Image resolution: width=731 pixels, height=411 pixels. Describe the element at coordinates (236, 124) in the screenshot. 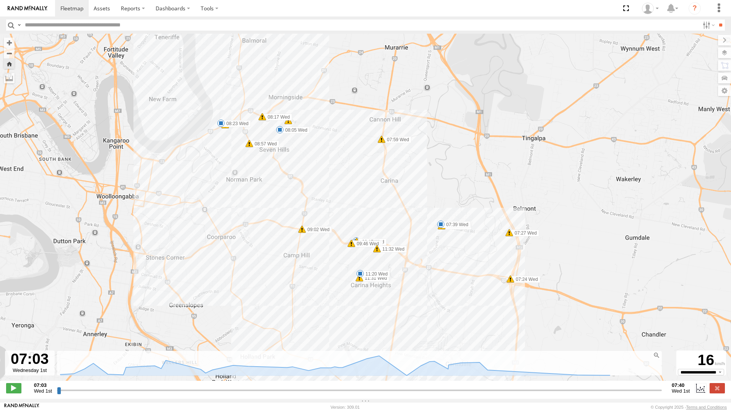

I see `label: 08:23 Wed` at that location.